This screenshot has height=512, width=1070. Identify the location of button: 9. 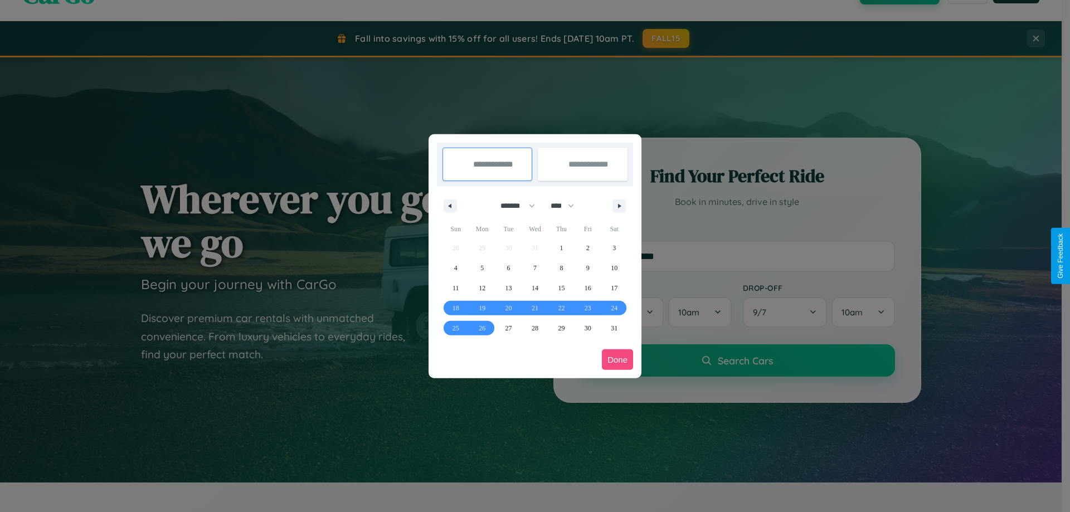
(587, 268).